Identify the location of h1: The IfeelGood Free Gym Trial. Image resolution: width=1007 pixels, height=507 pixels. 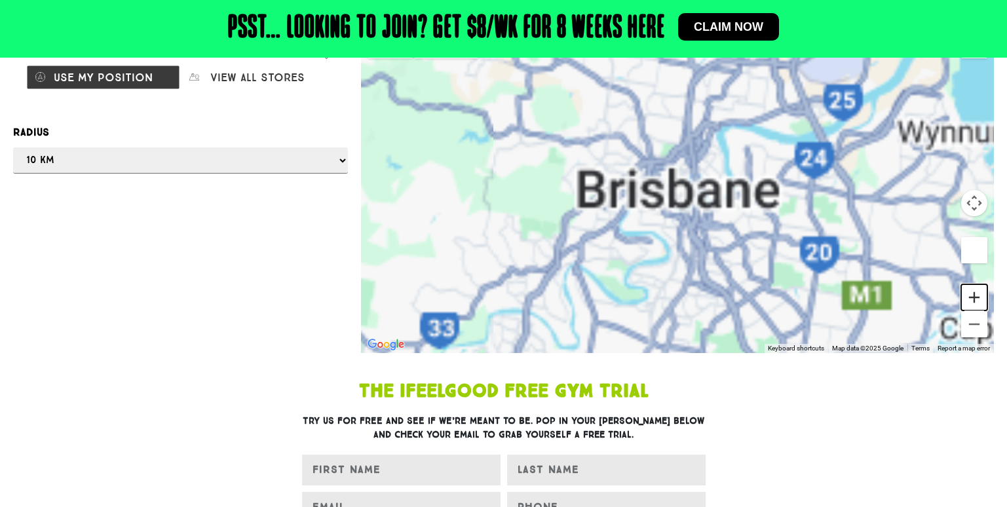
(504, 392).